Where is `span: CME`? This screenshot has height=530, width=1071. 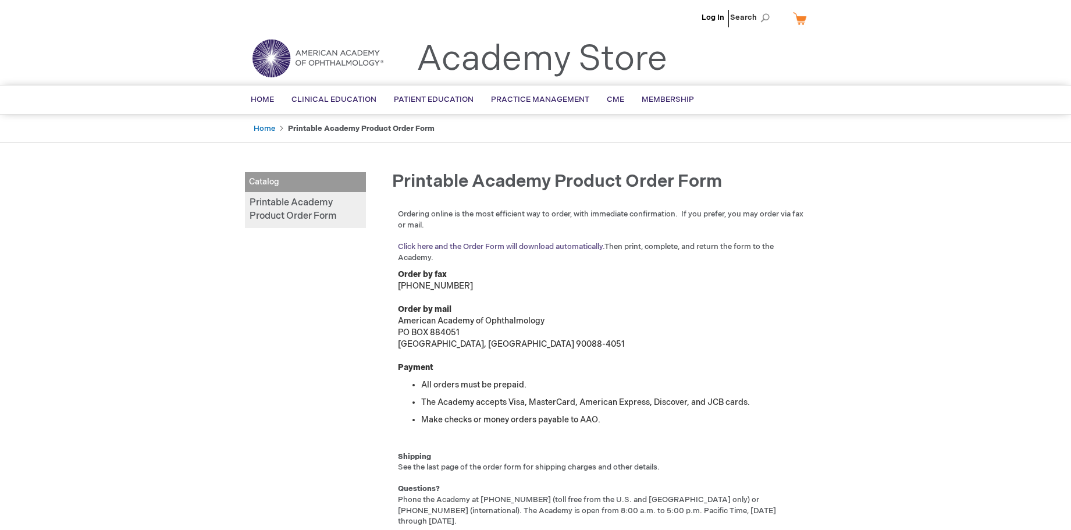
span: CME is located at coordinates (615, 99).